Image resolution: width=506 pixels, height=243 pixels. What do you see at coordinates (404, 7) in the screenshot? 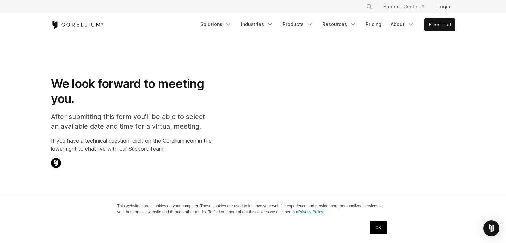
I see `a: Support Center` at bounding box center [404, 7].